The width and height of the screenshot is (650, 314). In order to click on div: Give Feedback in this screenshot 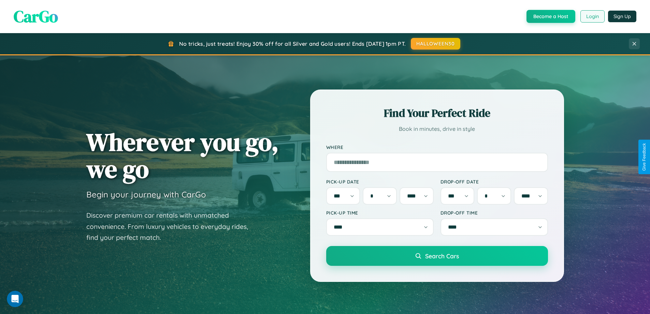, I will do `click(645, 157)`.